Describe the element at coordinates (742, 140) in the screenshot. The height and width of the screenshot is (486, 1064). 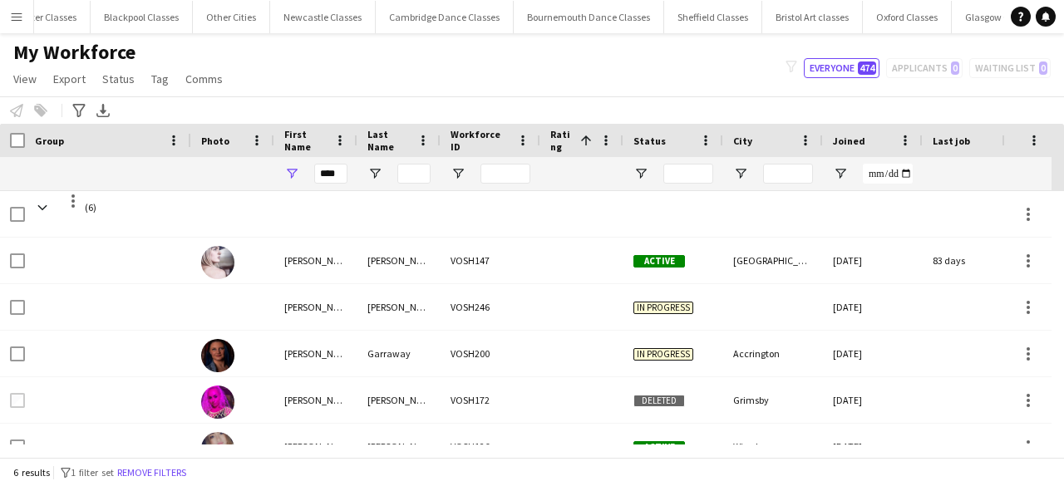
I see `span: City` at that location.